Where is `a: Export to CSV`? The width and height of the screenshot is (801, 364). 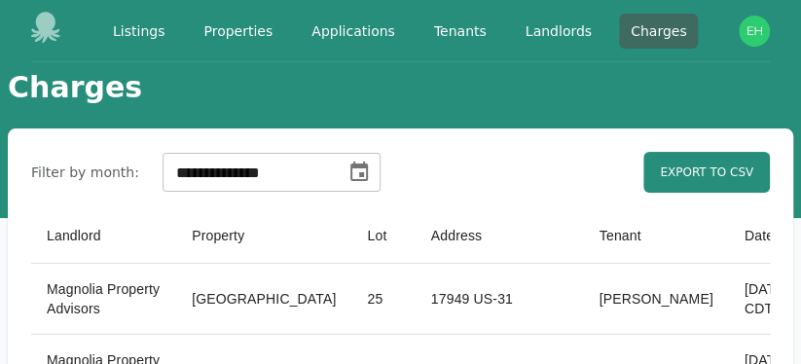
a: Export to CSV is located at coordinates (706, 172).